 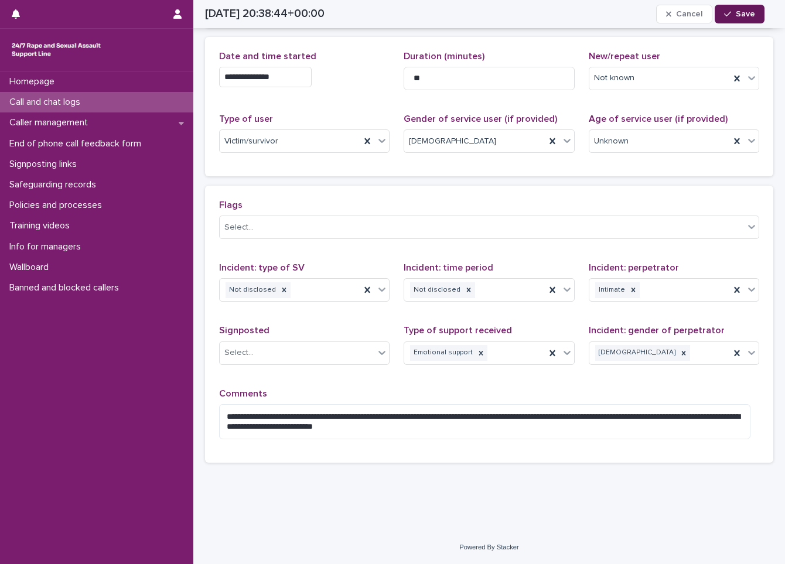 What do you see at coordinates (45, 164) in the screenshot?
I see `p: Signposting links` at bounding box center [45, 164].